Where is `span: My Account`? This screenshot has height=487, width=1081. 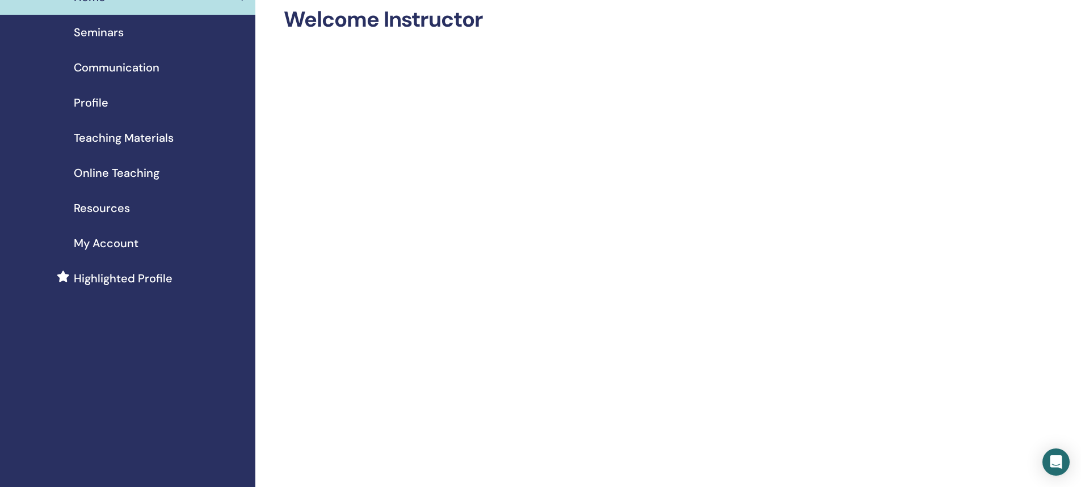 span: My Account is located at coordinates (106, 243).